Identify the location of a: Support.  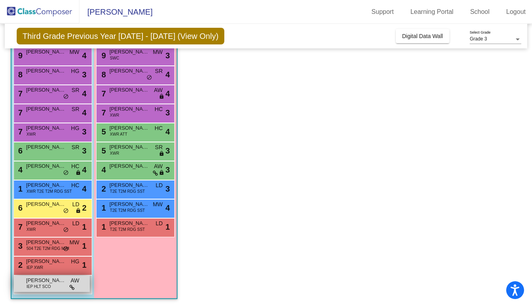
(382, 12).